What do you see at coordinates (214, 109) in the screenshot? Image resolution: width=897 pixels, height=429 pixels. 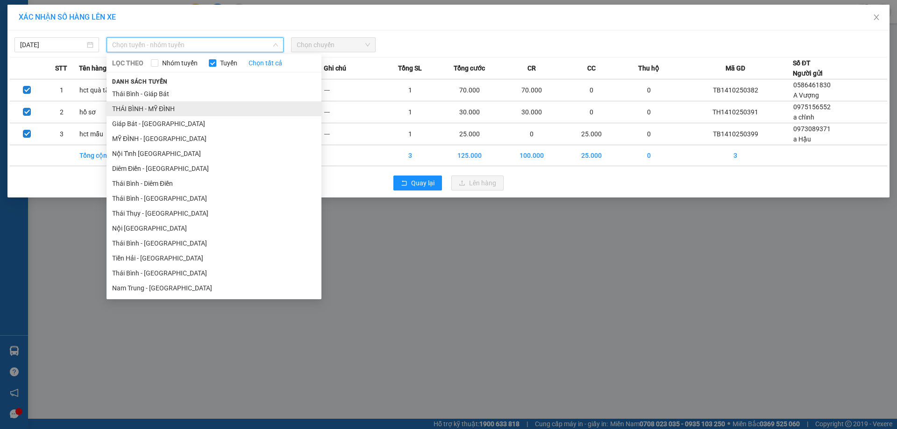 I see `li: THÁI BÌNH - MỸ ĐÌNH` at bounding box center [214, 109].